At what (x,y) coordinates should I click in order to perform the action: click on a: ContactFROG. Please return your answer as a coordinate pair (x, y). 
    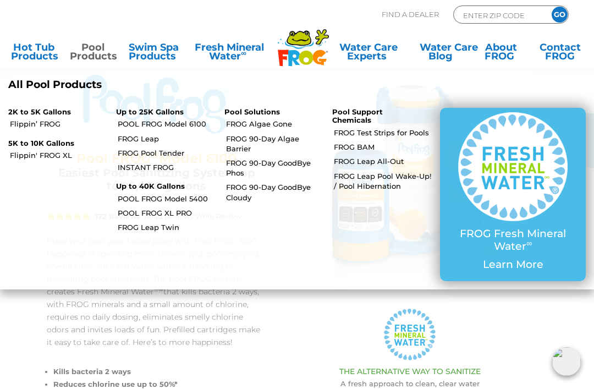
    Looking at the image, I should click on (560, 54).